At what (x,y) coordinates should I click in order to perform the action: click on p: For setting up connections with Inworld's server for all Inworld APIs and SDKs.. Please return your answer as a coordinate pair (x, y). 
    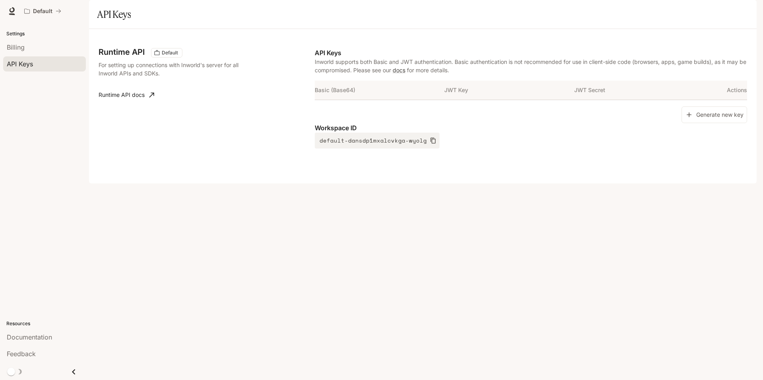
    Looking at the image, I should click on (177, 69).